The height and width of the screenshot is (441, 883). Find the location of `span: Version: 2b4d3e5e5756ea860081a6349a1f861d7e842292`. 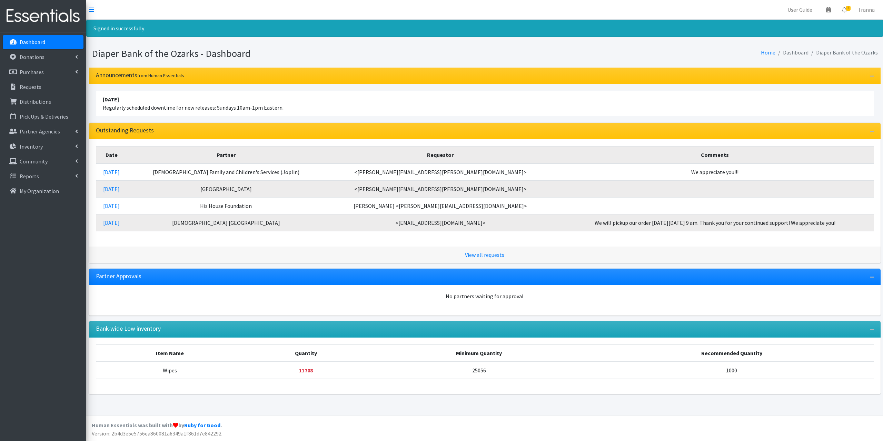

span: Version: 2b4d3e5e5756ea860081a6349a1f861d7e842292 is located at coordinates (157, 434).